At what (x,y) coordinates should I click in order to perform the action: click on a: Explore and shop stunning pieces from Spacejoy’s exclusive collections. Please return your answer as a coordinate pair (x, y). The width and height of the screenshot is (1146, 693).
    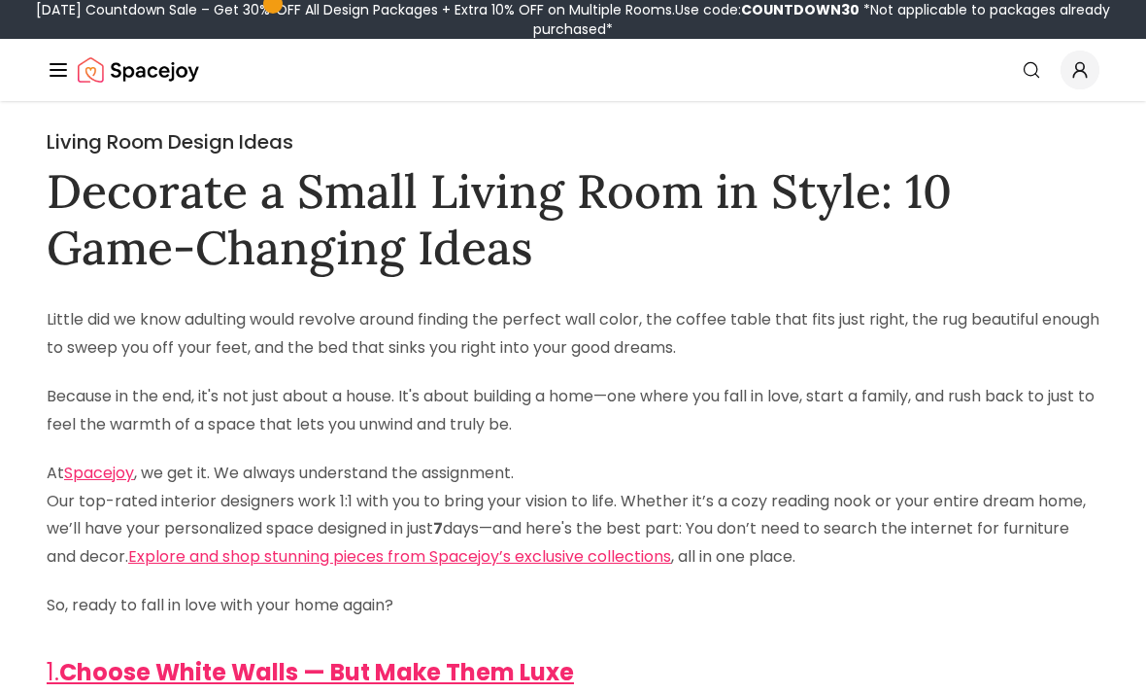
    Looking at the image, I should click on (399, 556).